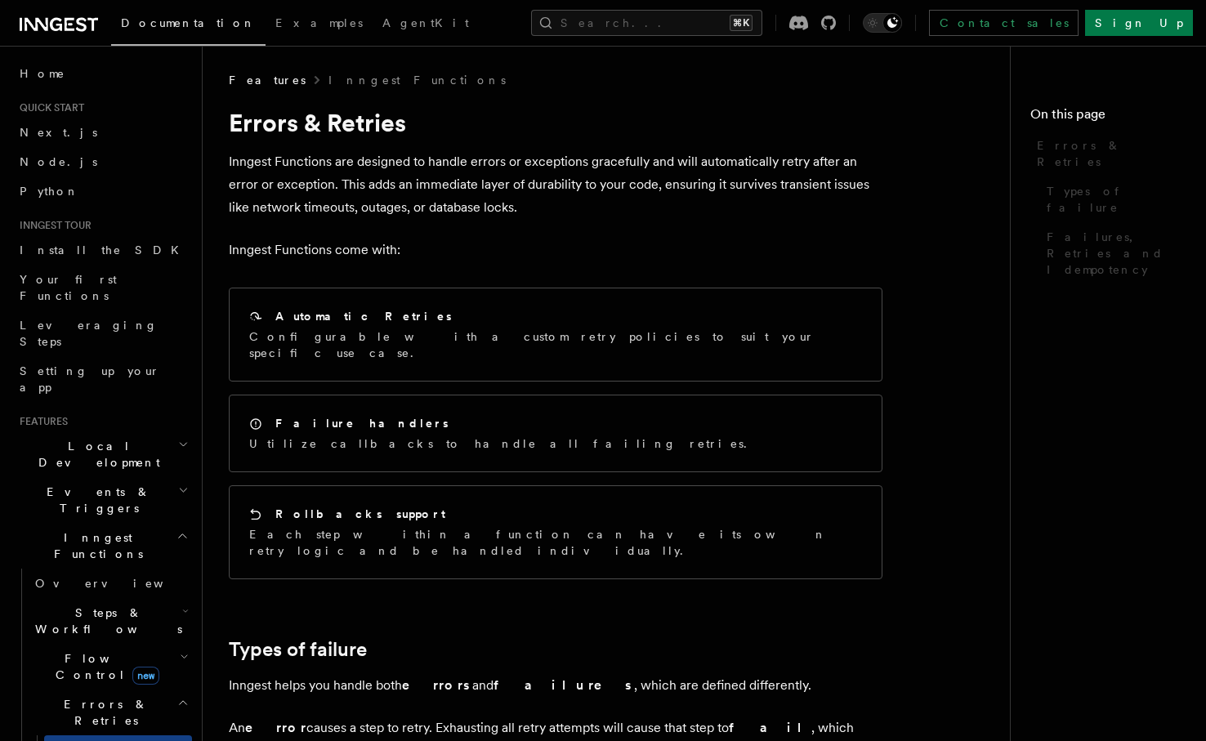 The width and height of the screenshot is (1206, 741). I want to click on p: Inngest helps you handle both and , which are defined differently., so click(555, 685).